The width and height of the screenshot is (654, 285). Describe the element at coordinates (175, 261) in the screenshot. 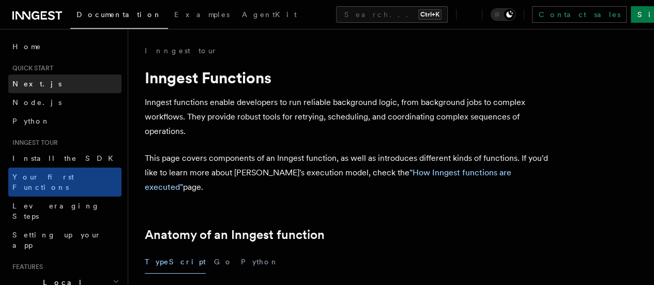

I see `button: TypeScript` at that location.